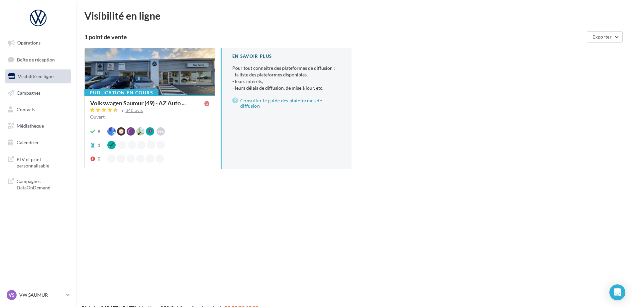 This screenshot has height=307, width=632. Describe the element at coordinates (287, 81) in the screenshot. I see `li: - leurs intérêts,` at that location.